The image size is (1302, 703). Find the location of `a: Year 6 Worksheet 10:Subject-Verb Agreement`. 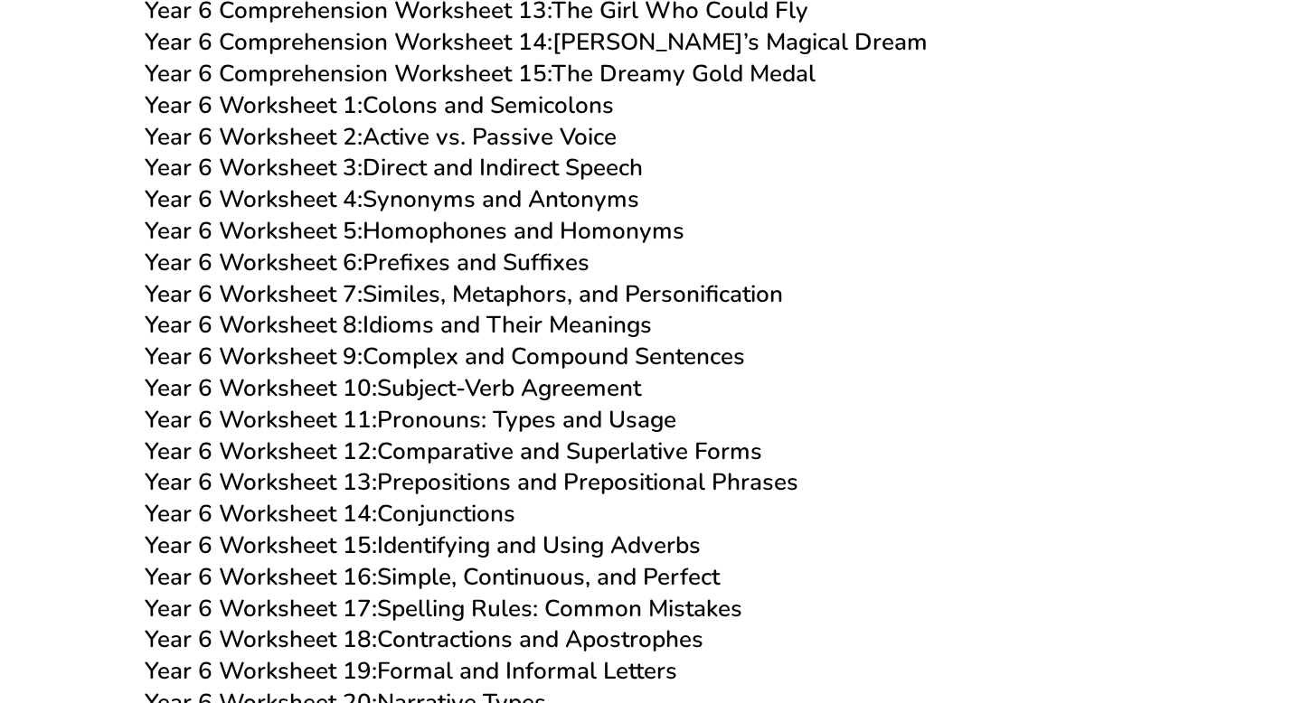

a: Year 6 Worksheet 10:Subject-Verb Agreement is located at coordinates (392, 388).